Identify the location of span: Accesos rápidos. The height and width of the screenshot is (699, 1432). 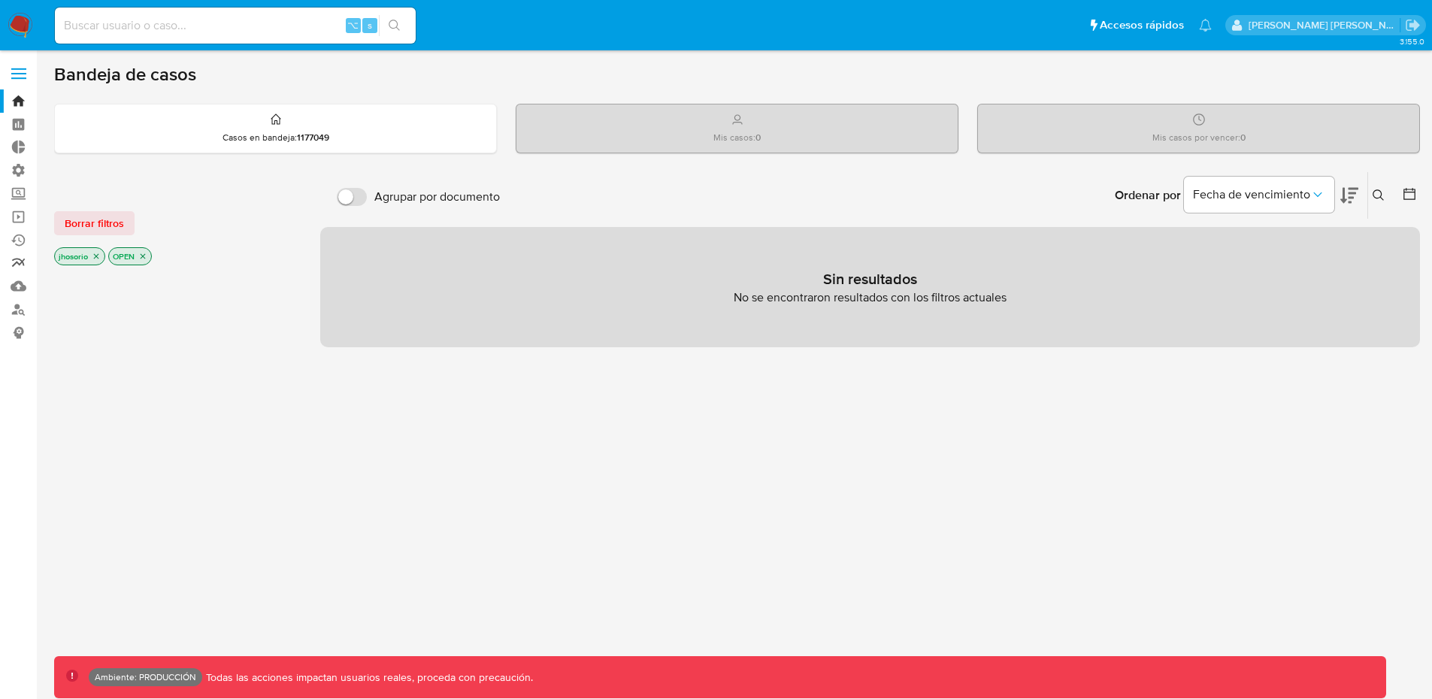
(1141, 25).